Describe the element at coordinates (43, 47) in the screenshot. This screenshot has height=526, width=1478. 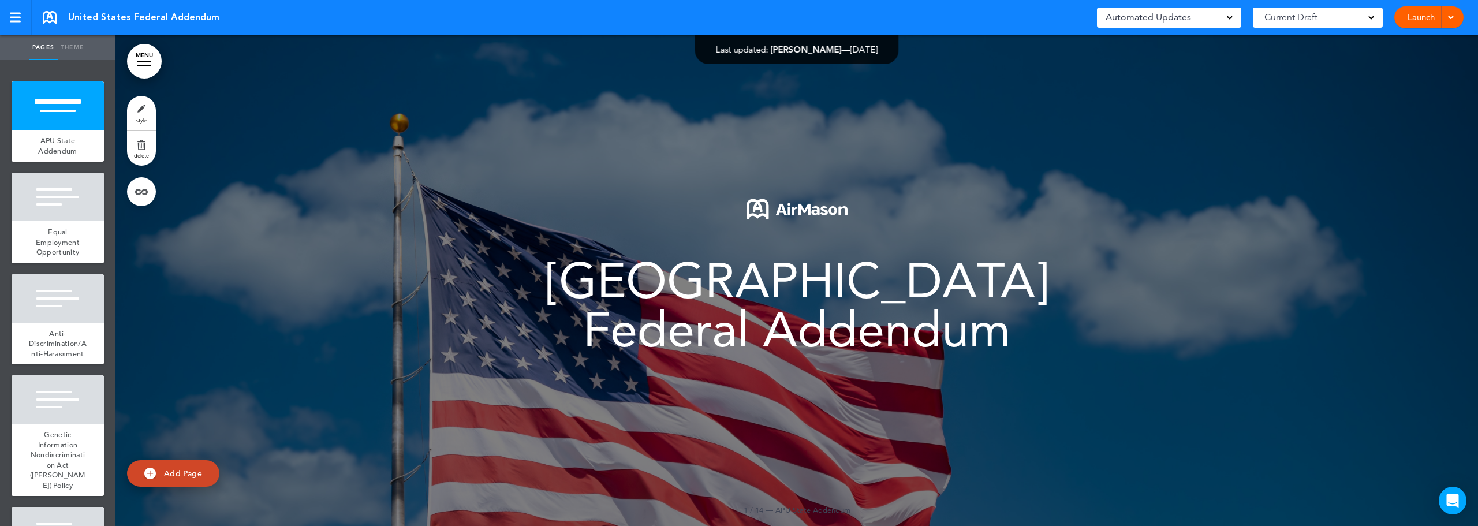
I see `a: Pages` at that location.